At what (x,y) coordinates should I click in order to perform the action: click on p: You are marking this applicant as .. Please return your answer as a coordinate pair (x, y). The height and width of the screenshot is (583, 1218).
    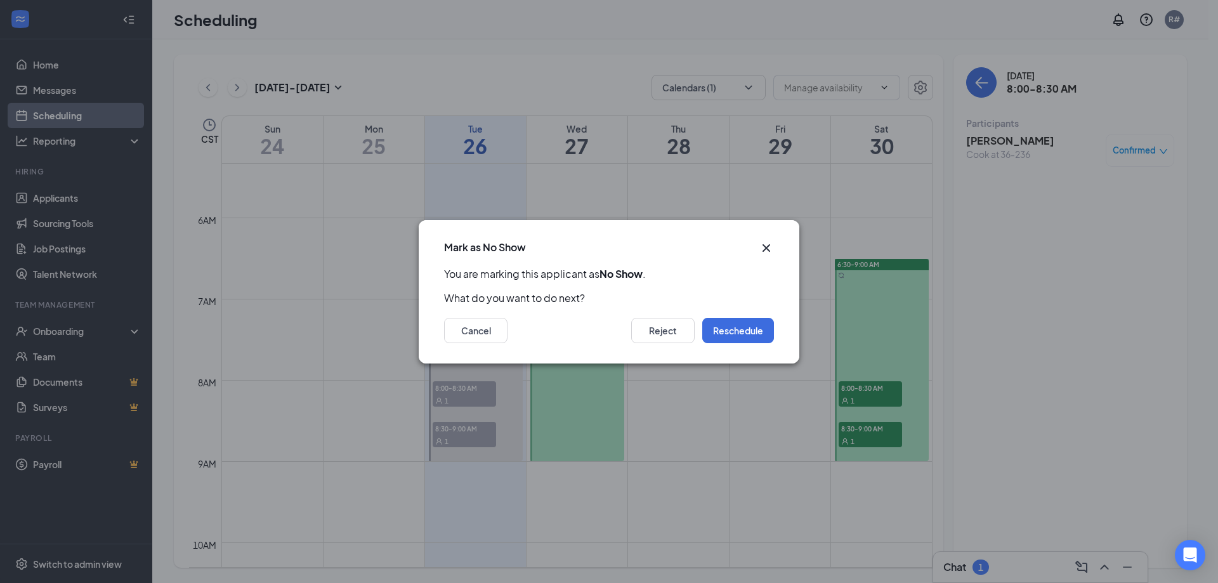
    Looking at the image, I should click on (609, 274).